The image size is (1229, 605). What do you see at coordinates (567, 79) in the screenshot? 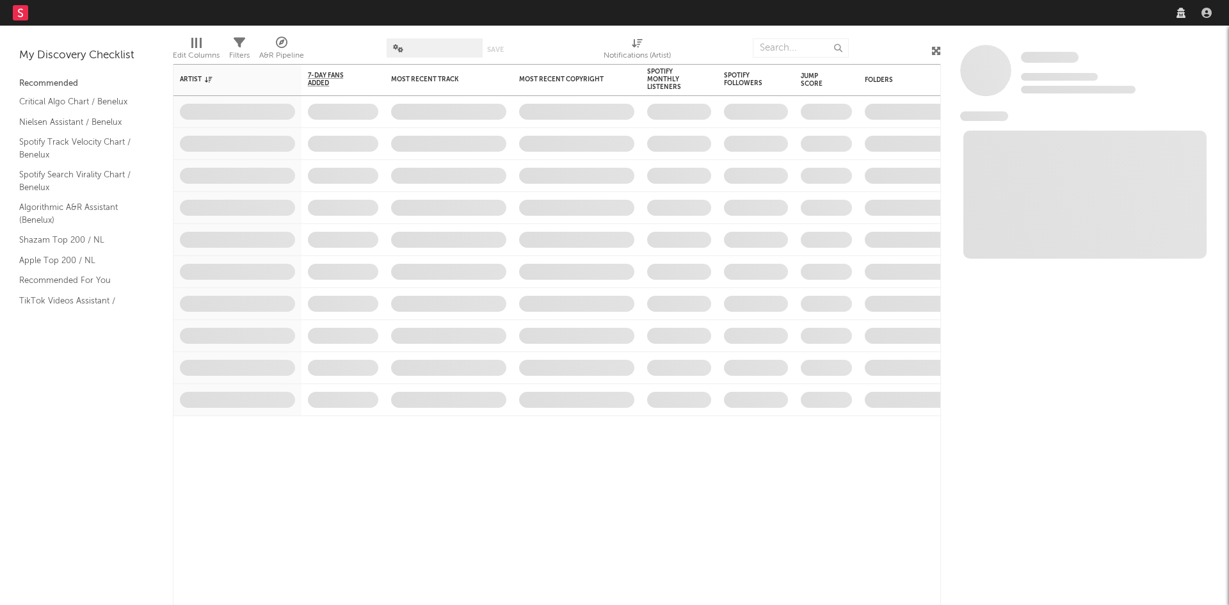
I see `div: Most Recent Copyright` at bounding box center [567, 79].